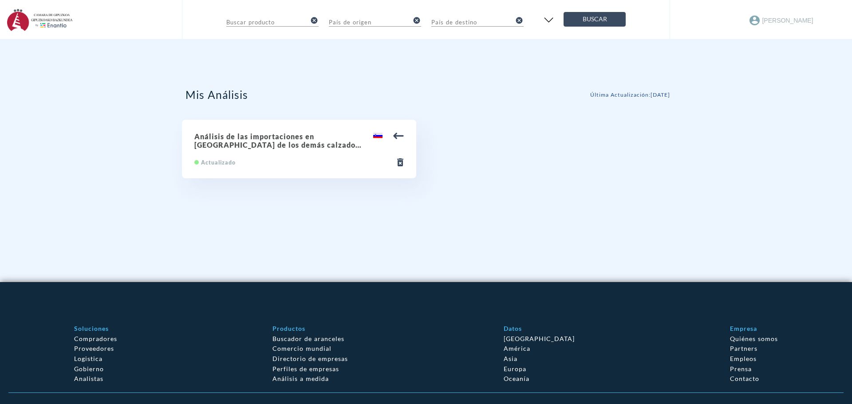 The height and width of the screenshot is (404, 852). I want to click on a: Productos, so click(289, 328).